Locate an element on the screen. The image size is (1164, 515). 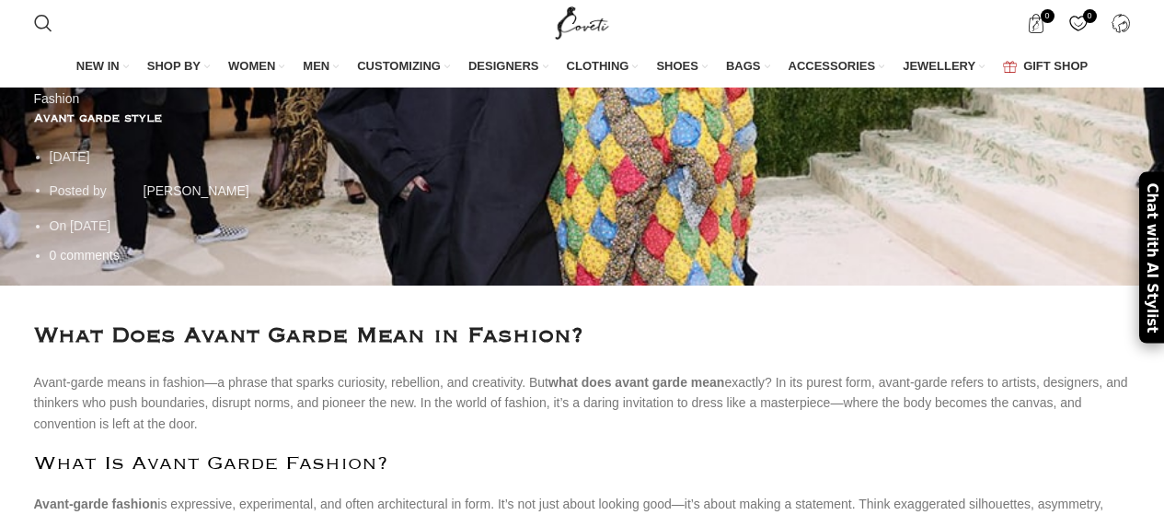
span: DESIGNERS is located at coordinates (503, 66).